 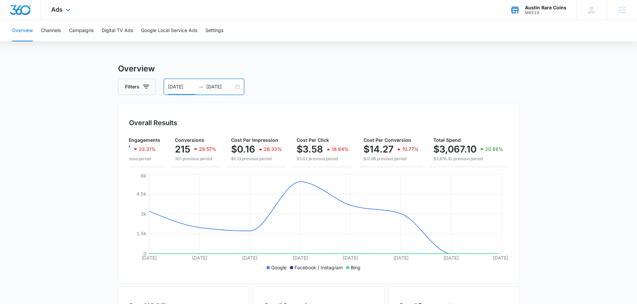 I want to click on p: 26.33%, so click(x=273, y=149).